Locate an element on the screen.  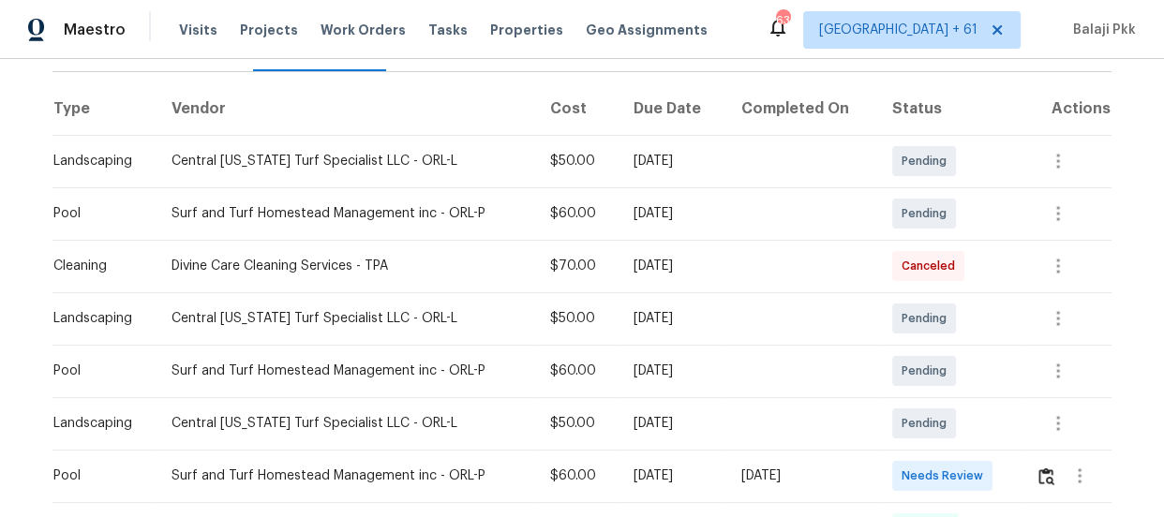
span: Visits is located at coordinates (198, 30).